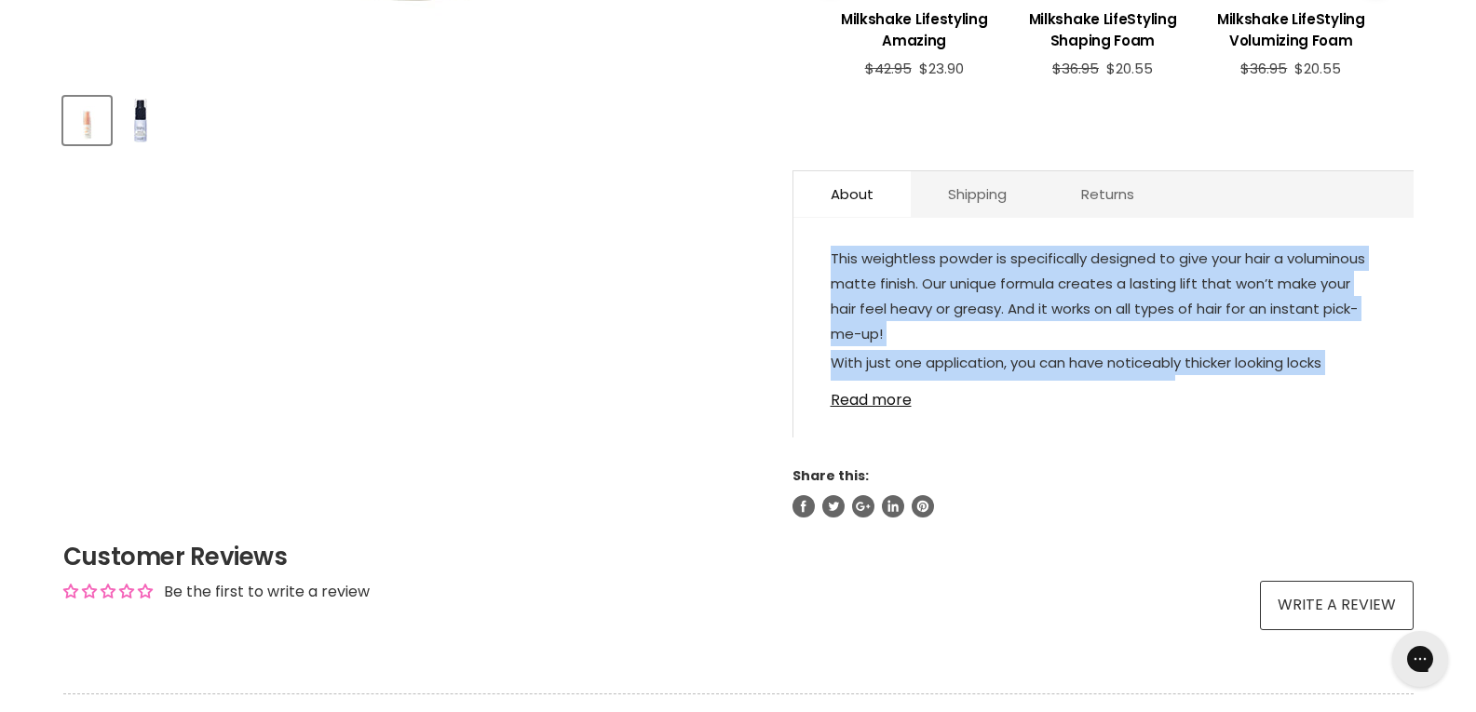  Describe the element at coordinates (266, 592) in the screenshot. I see `div: Be the first to write a review` at that location.